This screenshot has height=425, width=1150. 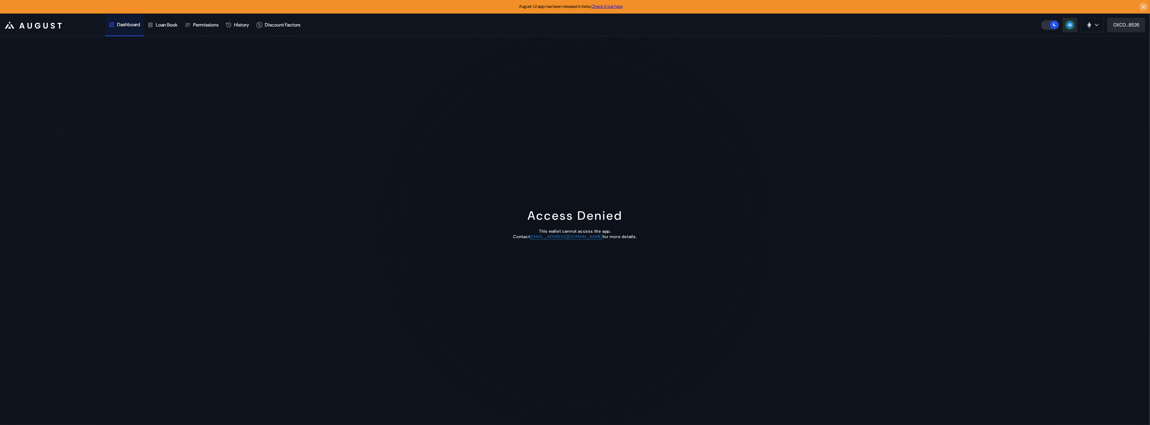 What do you see at coordinates (128, 24) in the screenshot?
I see `div: Dashboard` at bounding box center [128, 24].